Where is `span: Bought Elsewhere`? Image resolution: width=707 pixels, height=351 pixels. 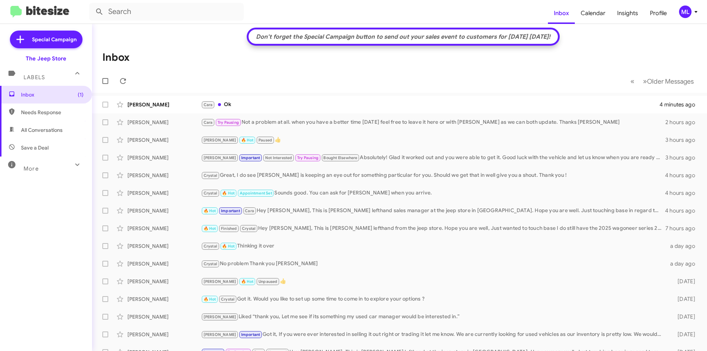
span: Bought Elsewhere is located at coordinates (340, 158).